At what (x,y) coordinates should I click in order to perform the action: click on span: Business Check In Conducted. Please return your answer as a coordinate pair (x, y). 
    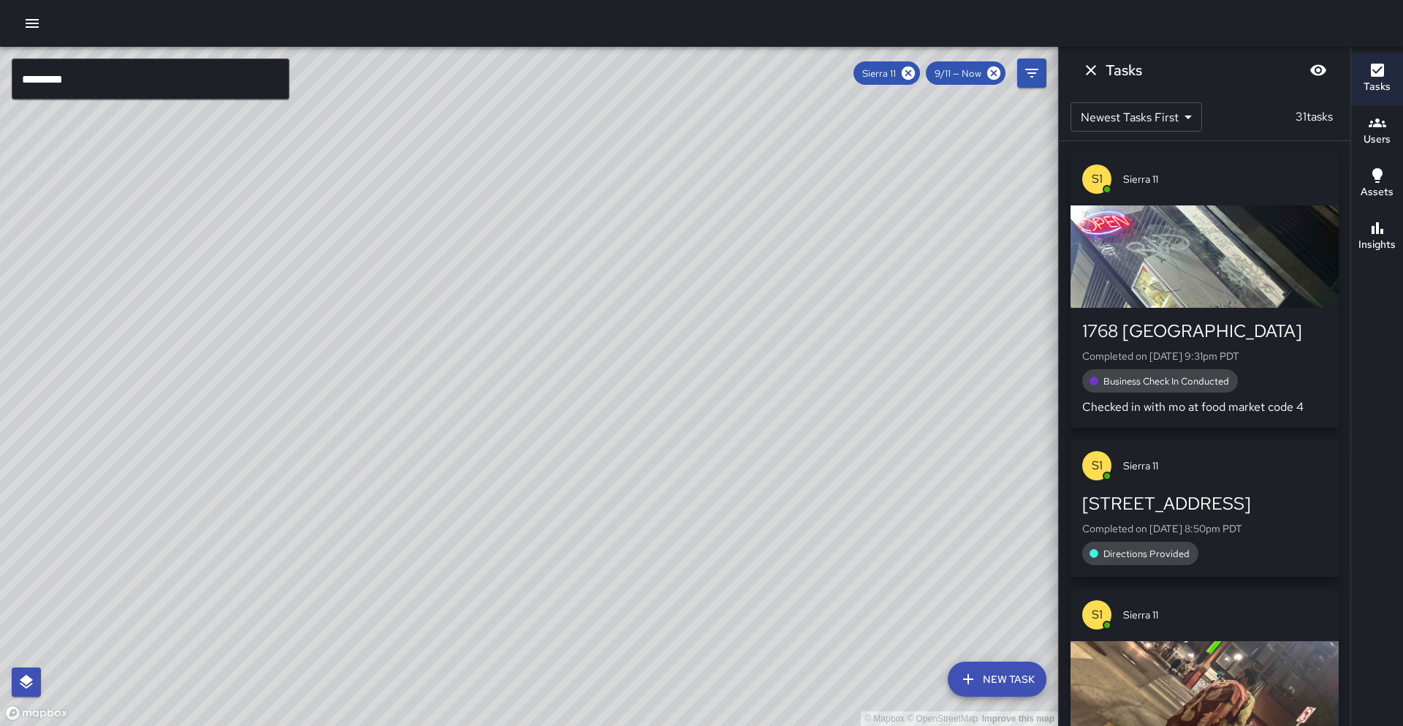
    Looking at the image, I should click on (1166, 381).